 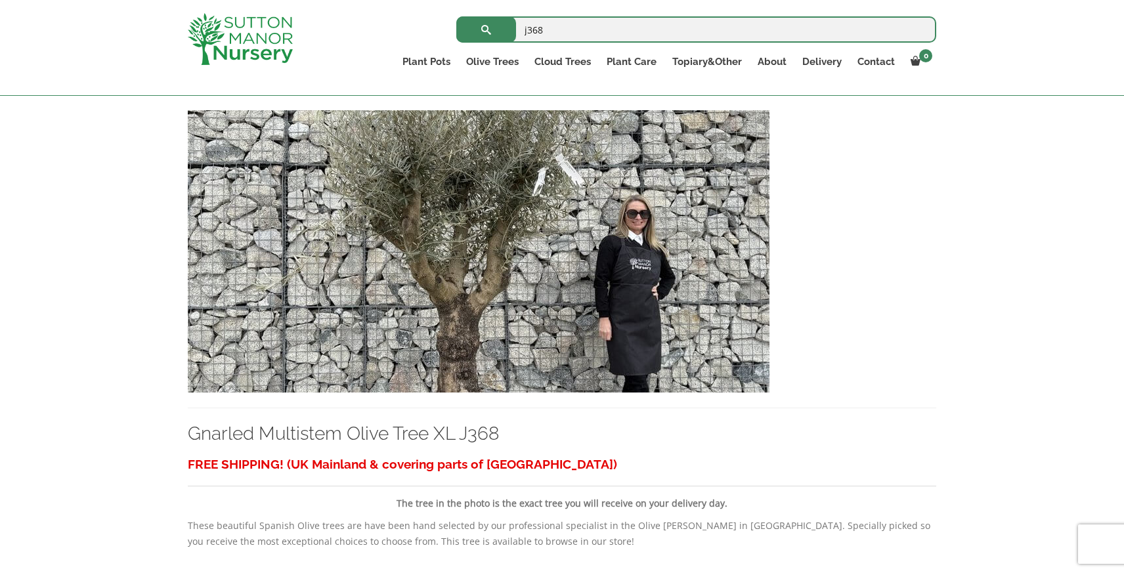 What do you see at coordinates (876, 62) in the screenshot?
I see `a: Contact` at bounding box center [876, 62].